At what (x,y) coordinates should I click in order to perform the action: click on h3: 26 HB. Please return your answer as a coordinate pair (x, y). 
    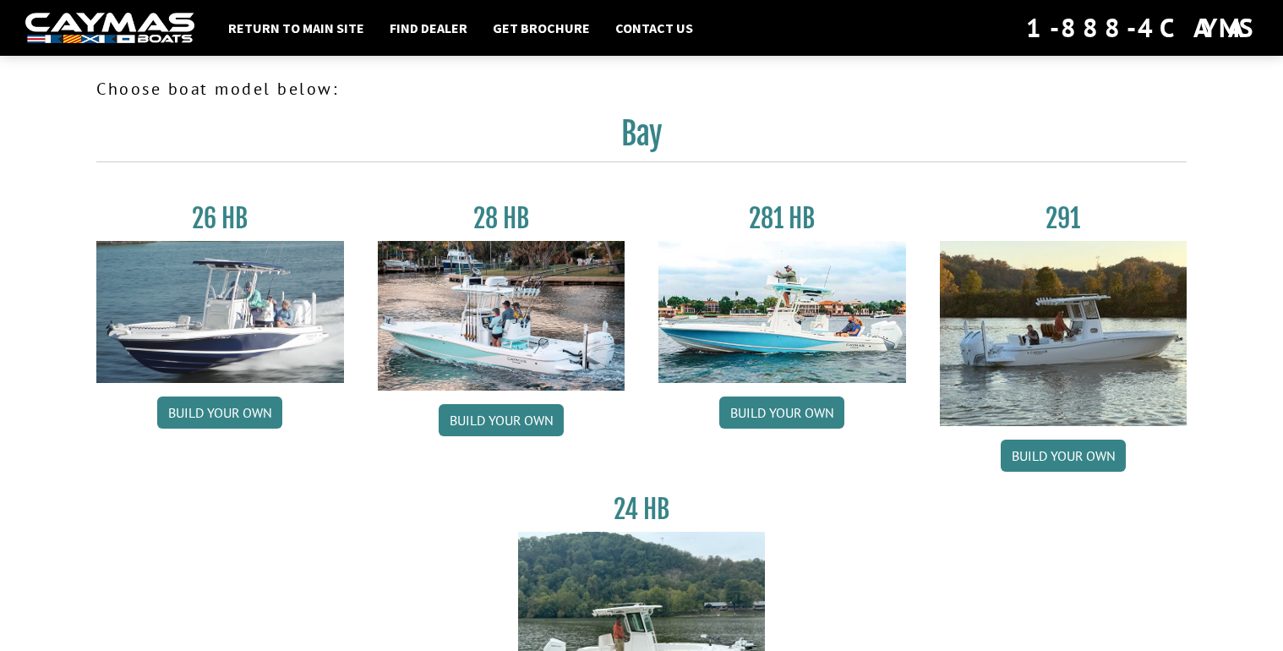
    Looking at the image, I should click on (220, 218).